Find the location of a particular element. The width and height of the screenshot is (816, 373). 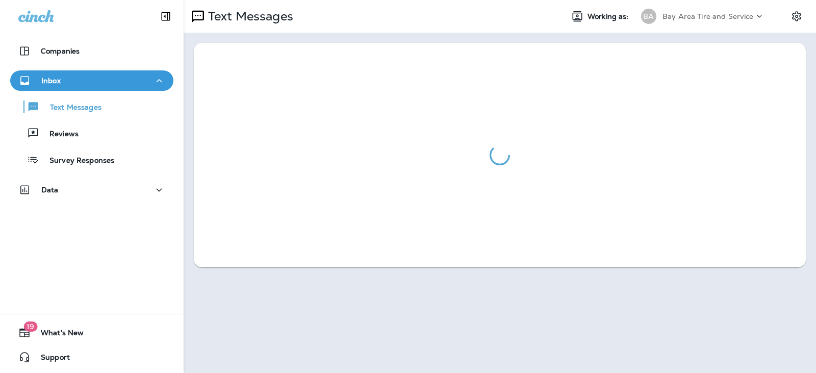

button: Collapse Sidebar is located at coordinates (166, 16).